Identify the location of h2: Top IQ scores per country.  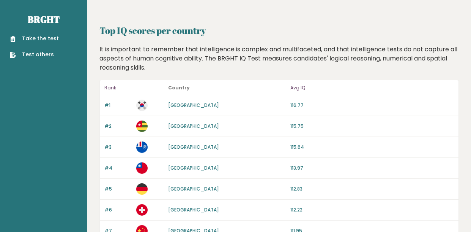
(279, 30).